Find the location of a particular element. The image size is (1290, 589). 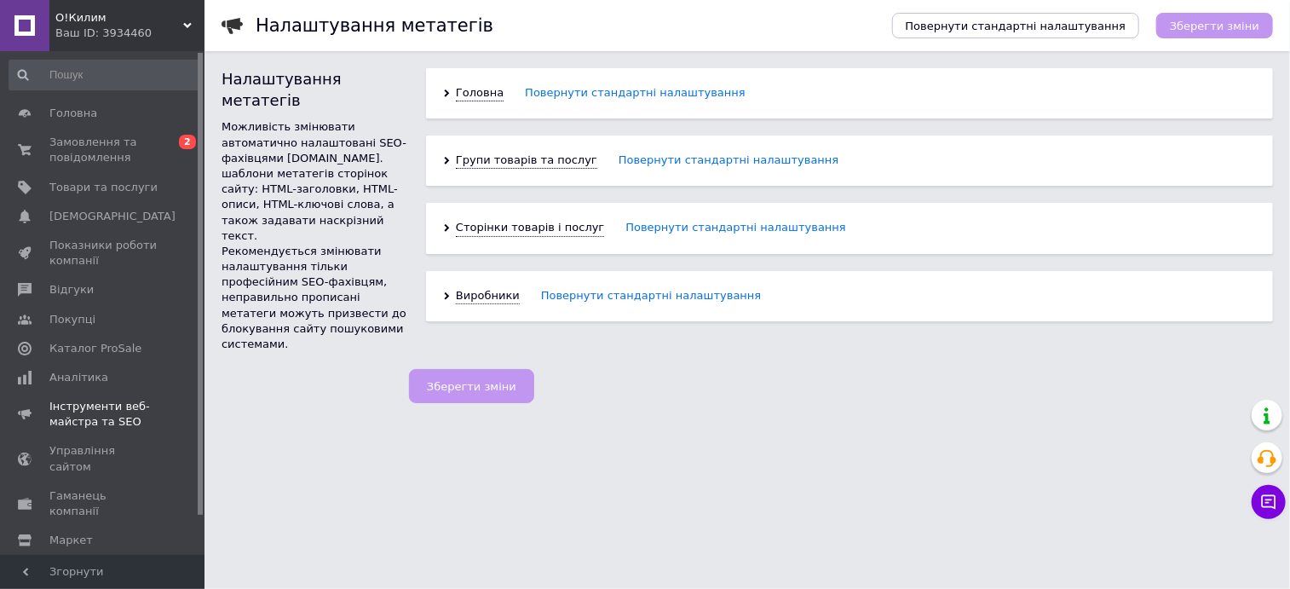

span: Гаманець компанії is located at coordinates (103, 503).